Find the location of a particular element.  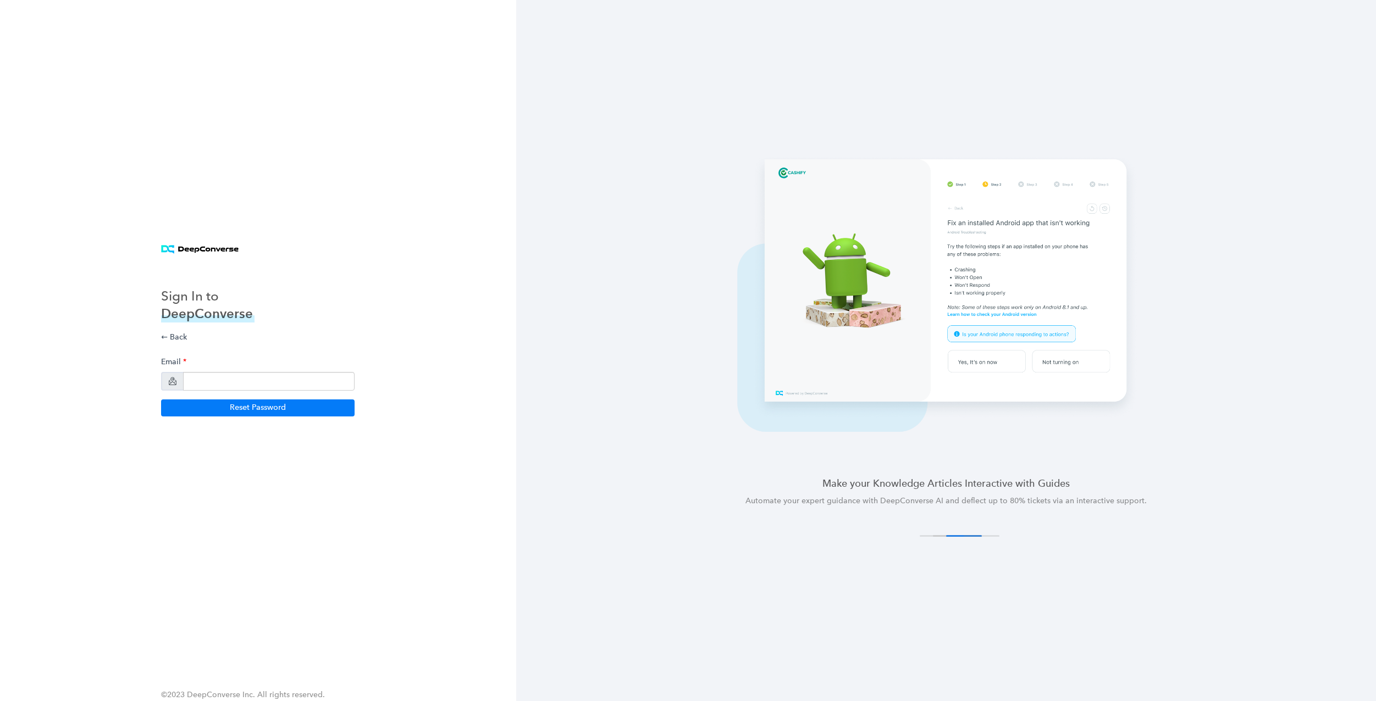

button: Reset Password is located at coordinates (258, 408).